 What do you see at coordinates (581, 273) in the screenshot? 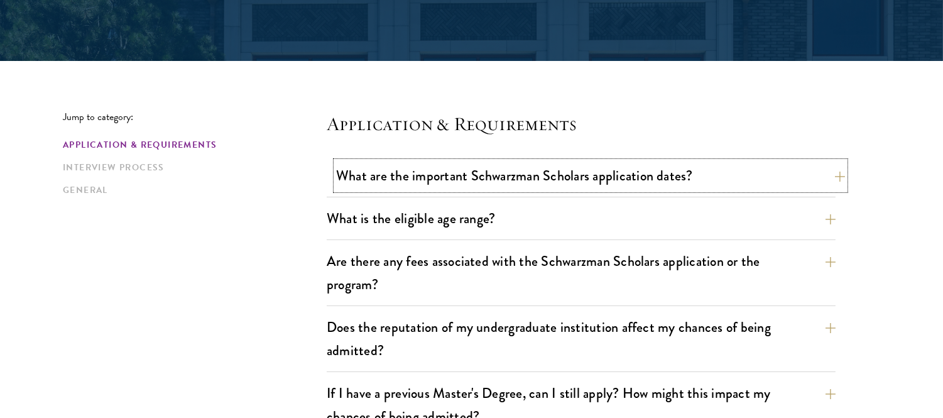
I see `button: Are there any fees associated with the Schwarzman Scholars application or the program?` at bounding box center [581, 273].